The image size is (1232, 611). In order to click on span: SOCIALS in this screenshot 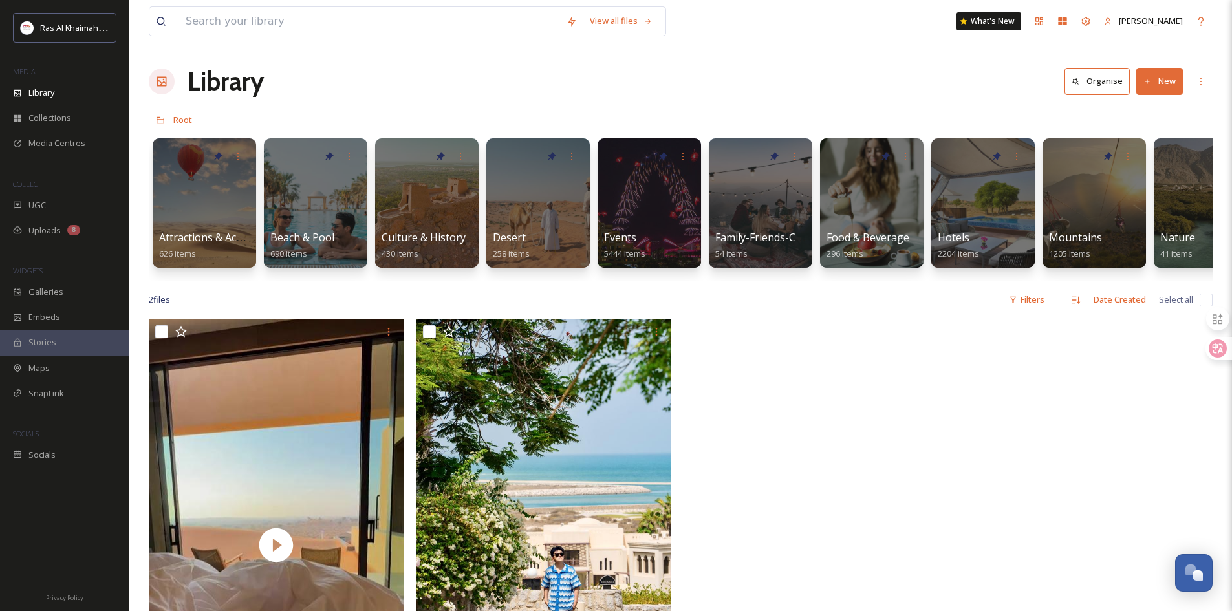, I will do `click(26, 433)`.